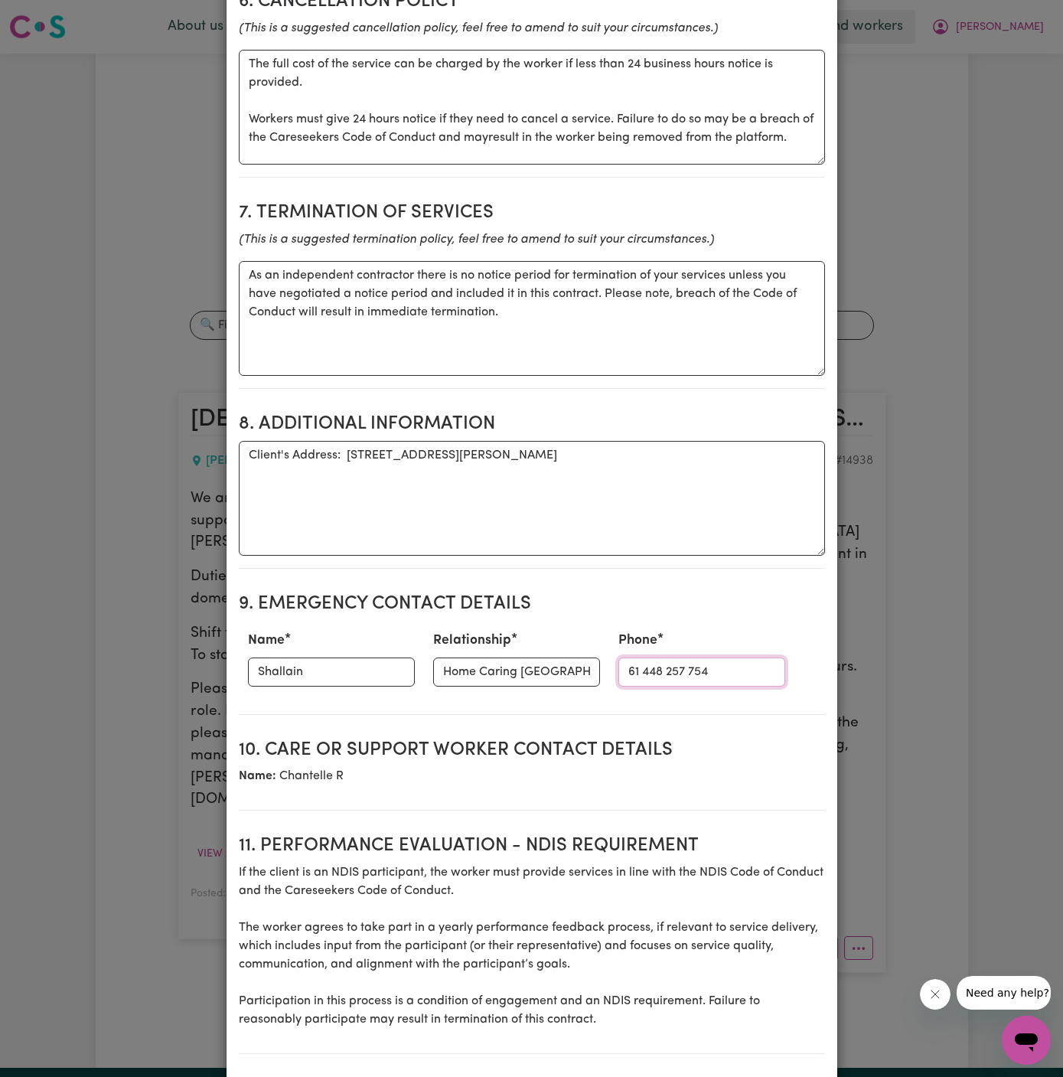  Describe the element at coordinates (51, 17) in the screenshot. I see `span: Need any help?` at that location.